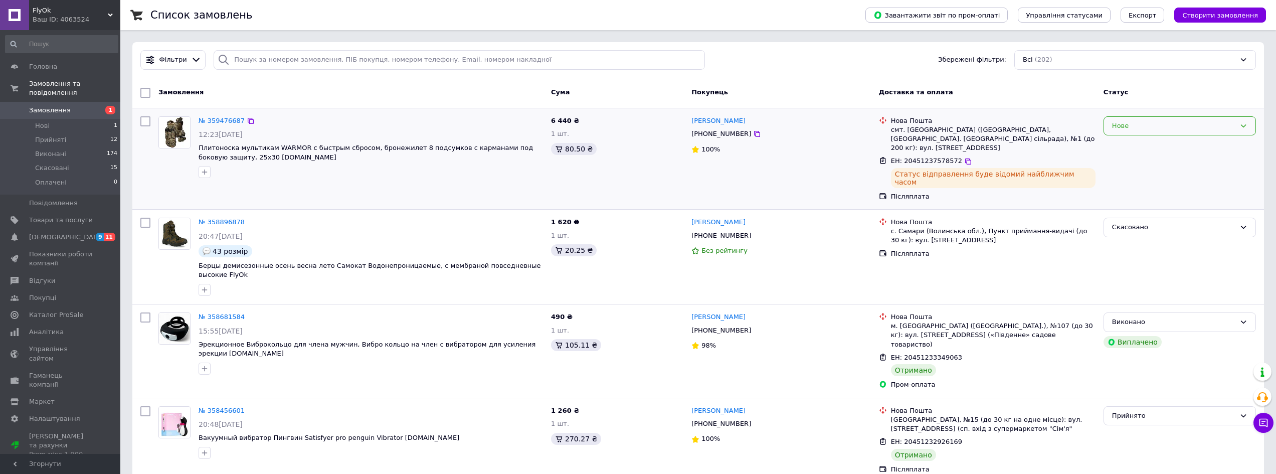  Describe the element at coordinates (369, 270) in the screenshot. I see `a: Берцы демисезонные осень весна лето Самокат Водонепроницаемые, с мембраной повседневные высокие F...` at that location.